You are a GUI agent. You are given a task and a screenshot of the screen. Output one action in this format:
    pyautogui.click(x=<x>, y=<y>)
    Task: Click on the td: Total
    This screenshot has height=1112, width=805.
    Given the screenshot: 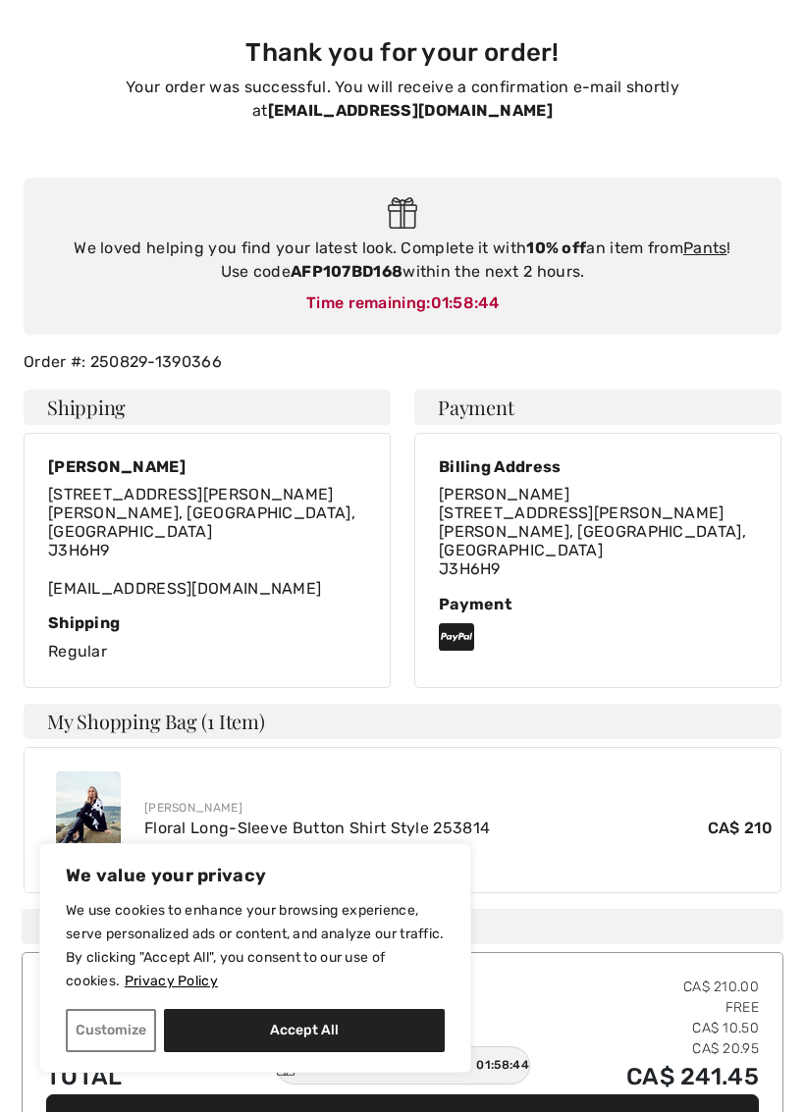 What is the action you would take?
    pyautogui.click(x=189, y=1077)
    